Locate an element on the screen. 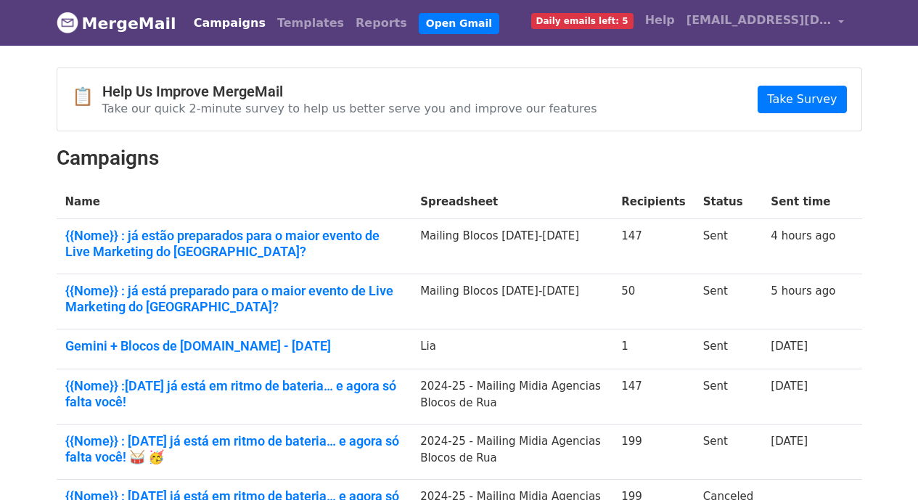  th: Recipients is located at coordinates (653, 202).